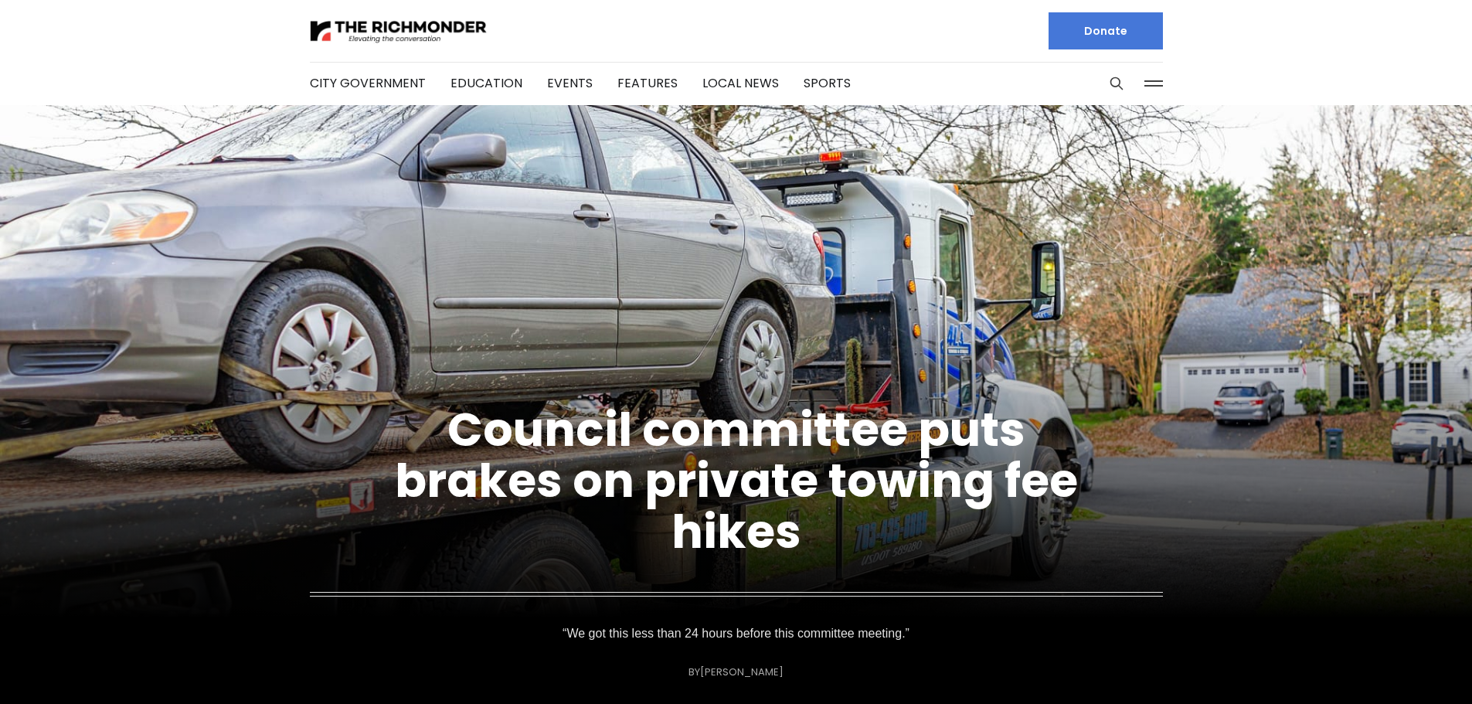  What do you see at coordinates (486, 83) in the screenshot?
I see `a: Education` at bounding box center [486, 83].